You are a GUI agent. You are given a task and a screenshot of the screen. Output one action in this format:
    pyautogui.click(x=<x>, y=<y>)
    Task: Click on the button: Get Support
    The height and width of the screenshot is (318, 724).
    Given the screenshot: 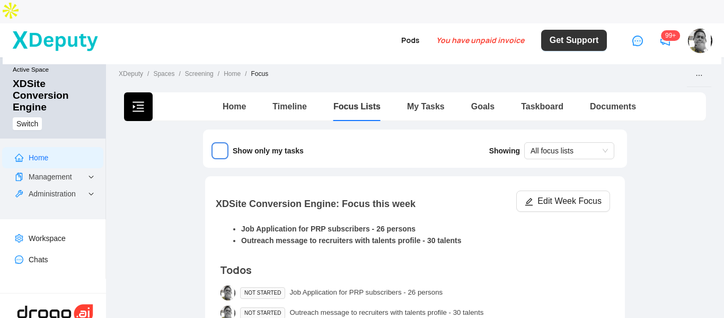 What is the action you would take?
    pyautogui.click(x=574, y=40)
    